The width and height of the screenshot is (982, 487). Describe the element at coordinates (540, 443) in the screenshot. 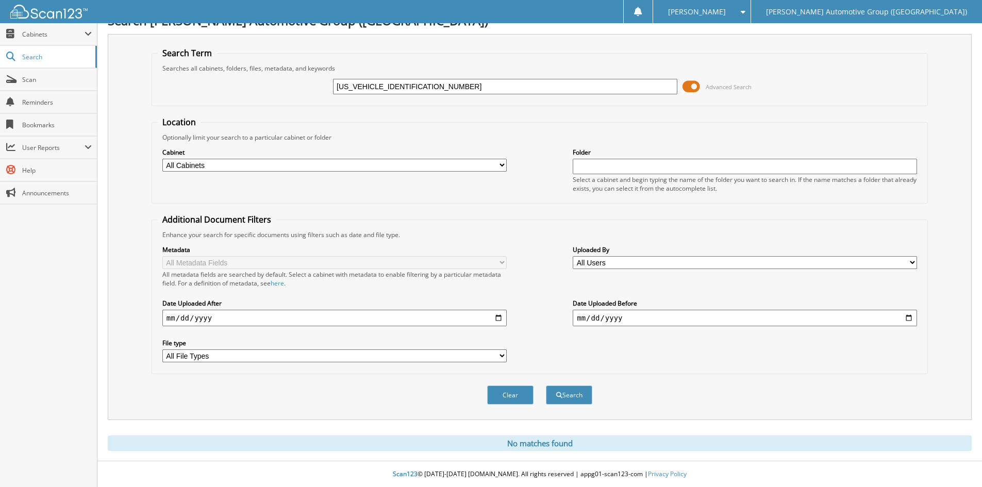

I see `div: No matches found` at that location.